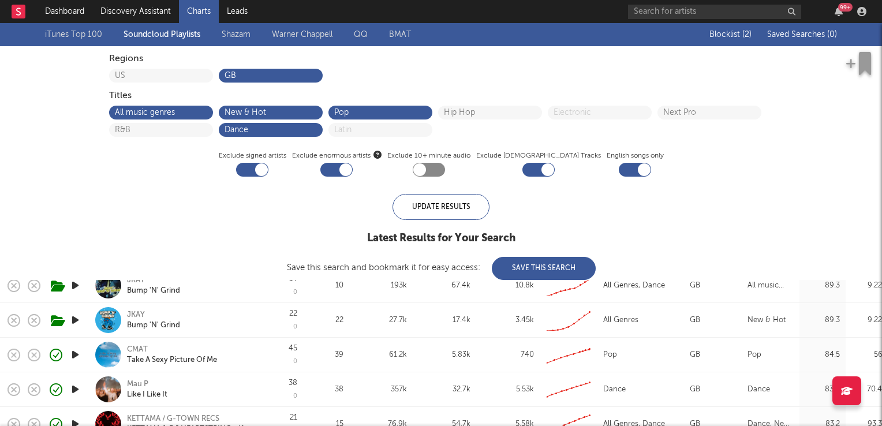 The image size is (882, 426). What do you see at coordinates (508, 355) in the screenshot?
I see `div: 740` at bounding box center [508, 355].